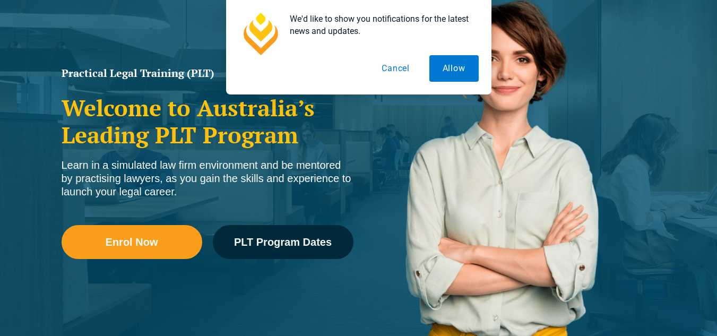 The width and height of the screenshot is (717, 336). Describe the element at coordinates (283, 242) in the screenshot. I see `a: PLT Program Dates` at that location.